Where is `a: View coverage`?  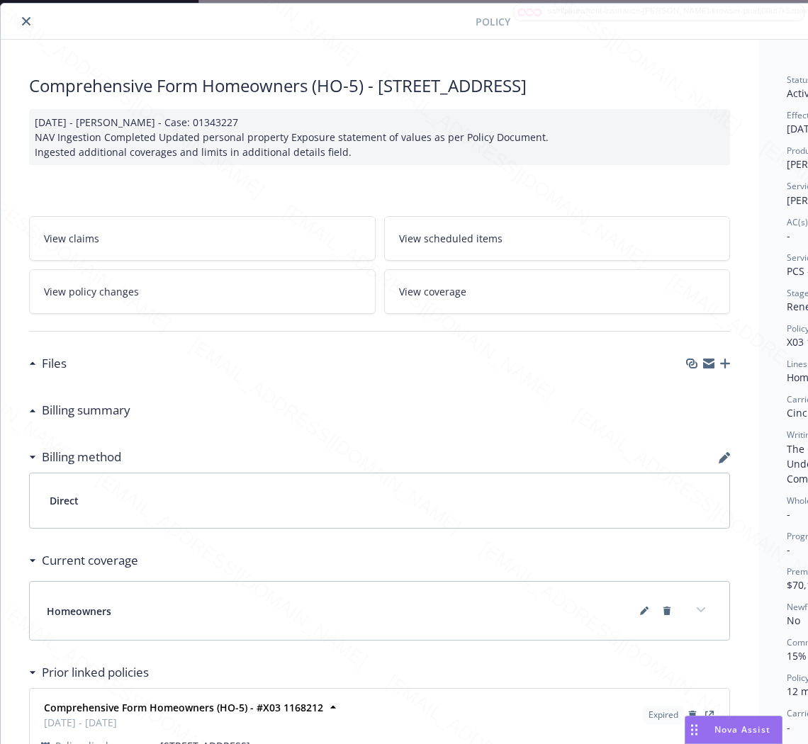
a: View coverage is located at coordinates (557, 291).